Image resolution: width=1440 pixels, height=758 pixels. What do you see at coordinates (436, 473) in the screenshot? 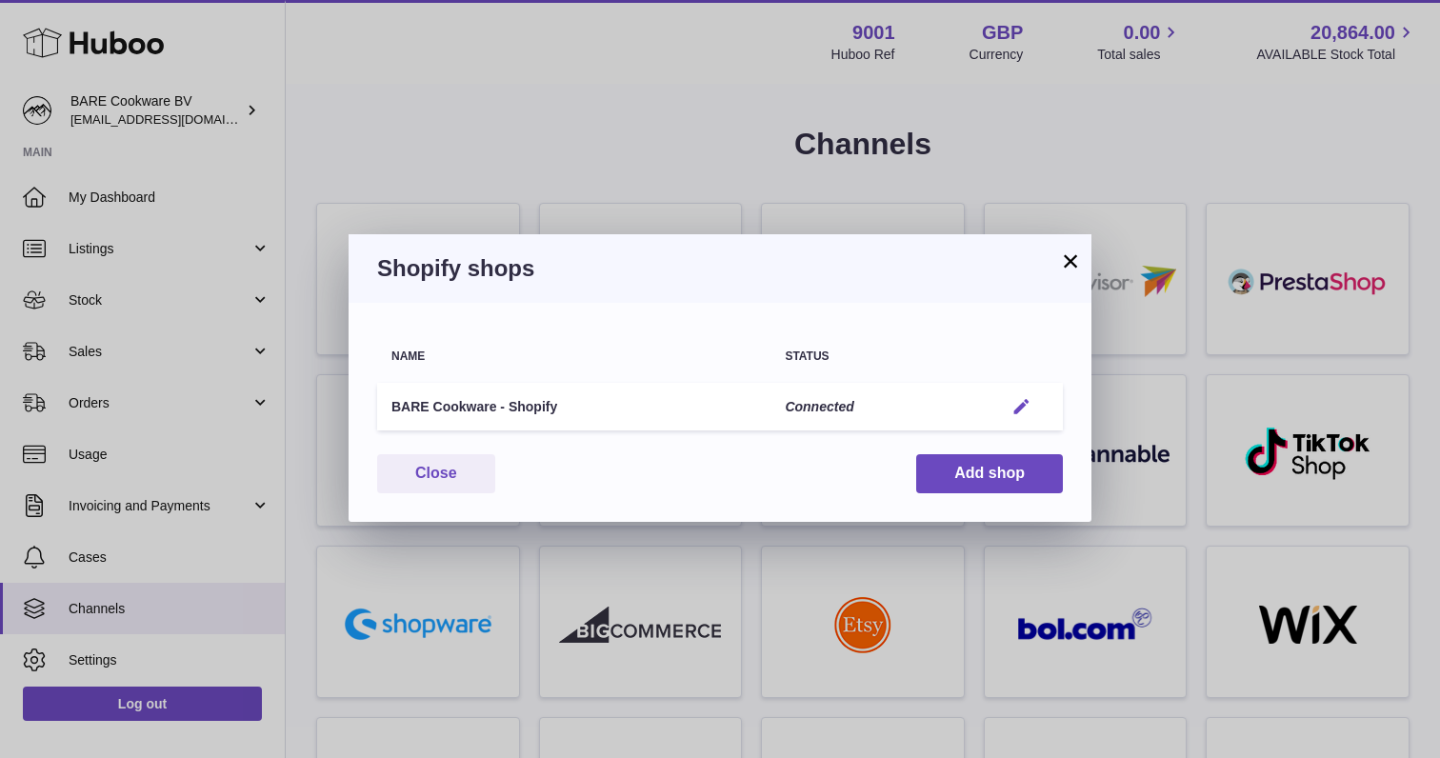
I see `button: Close` at bounding box center [436, 473].